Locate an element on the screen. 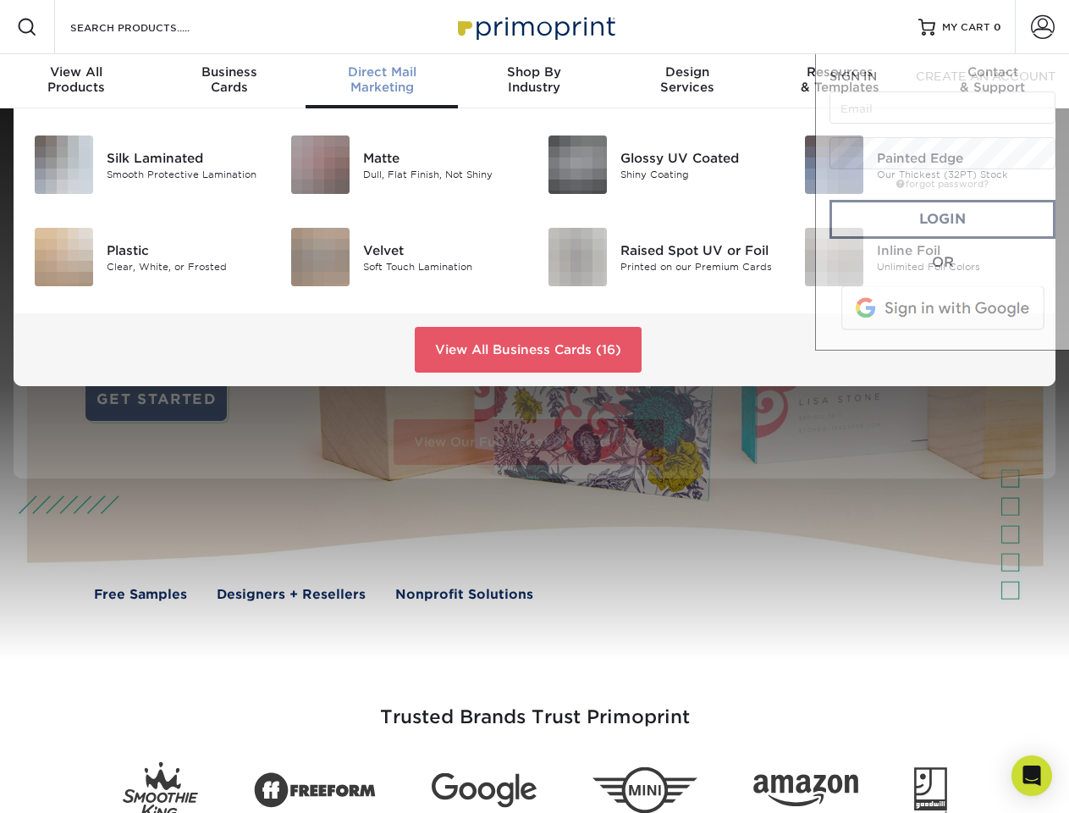 The width and height of the screenshot is (1069, 813). span: Shop By is located at coordinates (534, 72).